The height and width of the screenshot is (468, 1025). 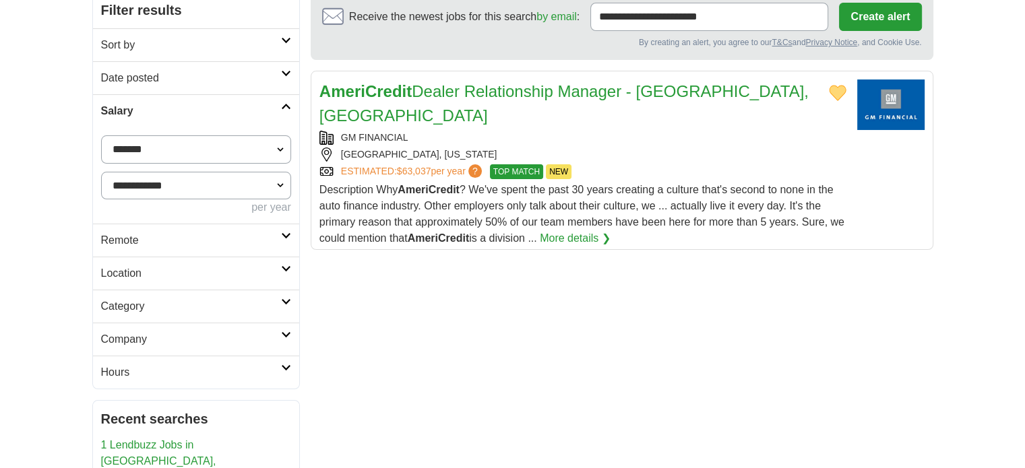 I want to click on a: Date posted, so click(x=196, y=78).